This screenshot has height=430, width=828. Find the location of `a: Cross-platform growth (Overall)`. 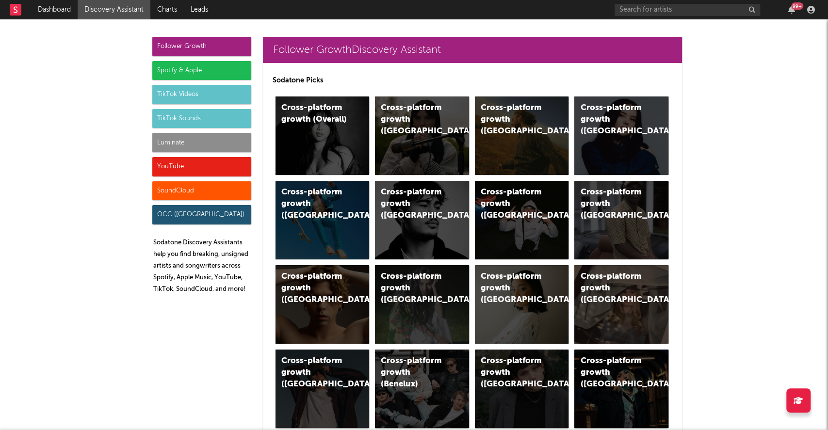

a: Cross-platform growth (Overall) is located at coordinates (322, 136).